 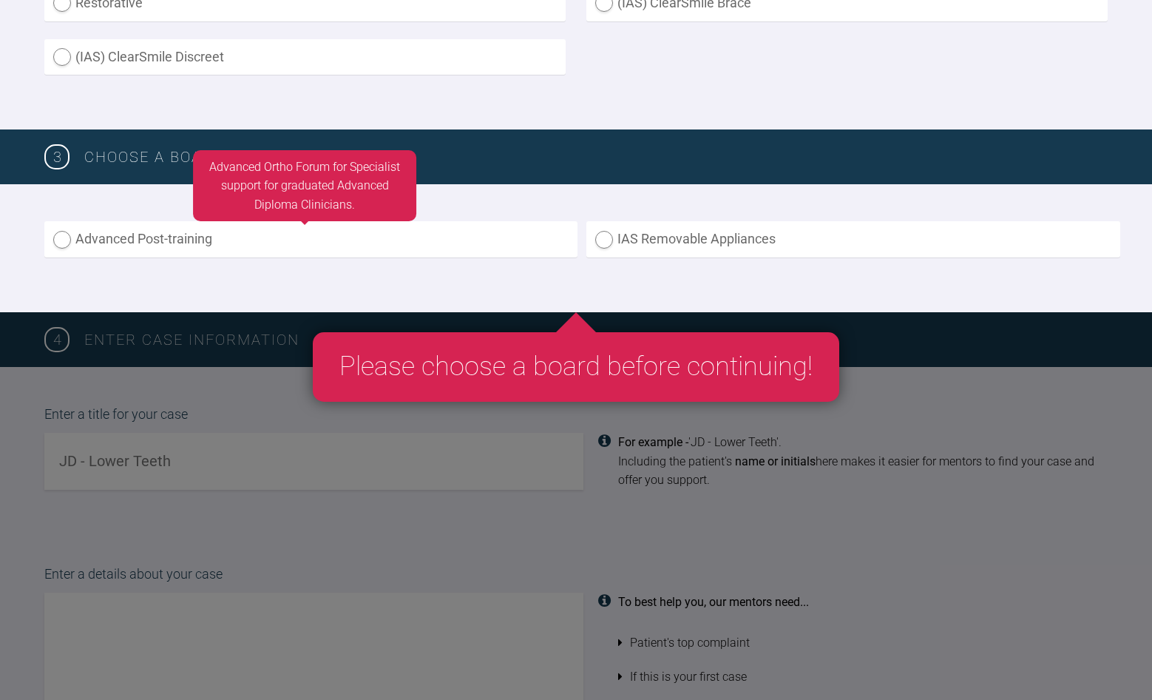 I want to click on div: Please choose a board before continuing!, so click(x=576, y=367).